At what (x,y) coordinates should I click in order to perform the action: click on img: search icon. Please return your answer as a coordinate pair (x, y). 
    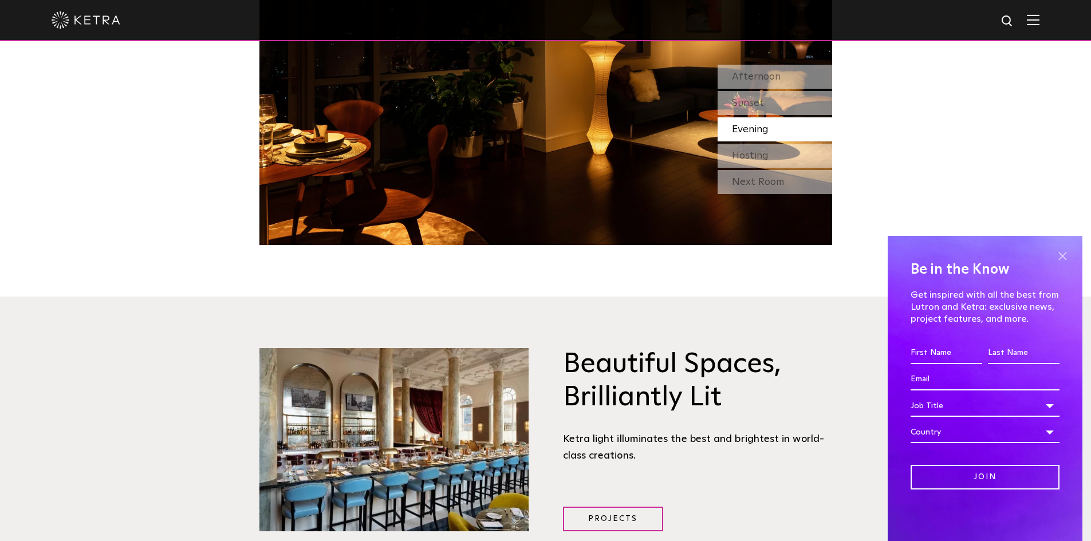
    Looking at the image, I should click on (1008, 21).